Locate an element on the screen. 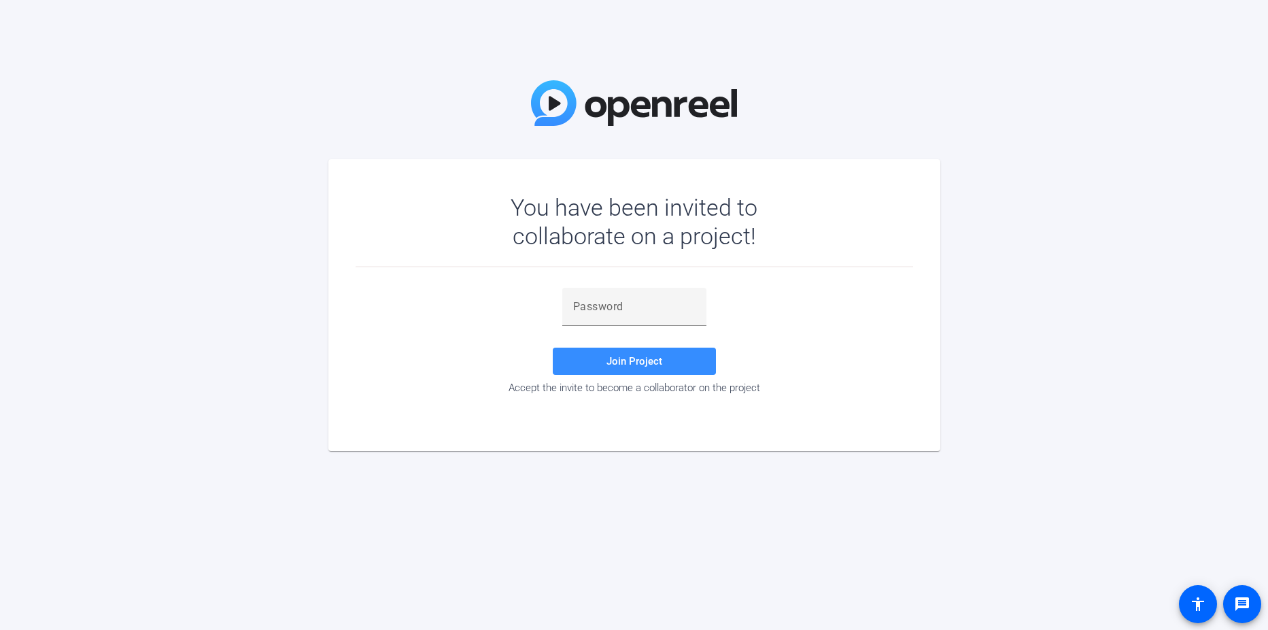 Image resolution: width=1268 pixels, height=630 pixels. div: Accept the invite to become a collaborator on the project is located at coordinates (634, 388).